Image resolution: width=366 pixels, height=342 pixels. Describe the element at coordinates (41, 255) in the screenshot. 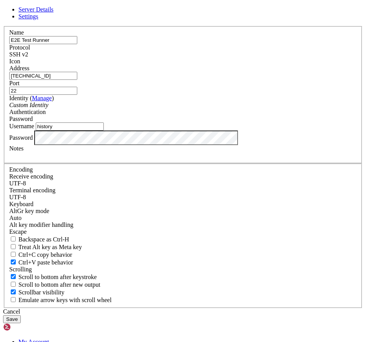

I see `label: Ctrl-C copies if true, send ^C to host if false. Ctrl-Shift-C sends ^C to host if true, copies if...` at that location.